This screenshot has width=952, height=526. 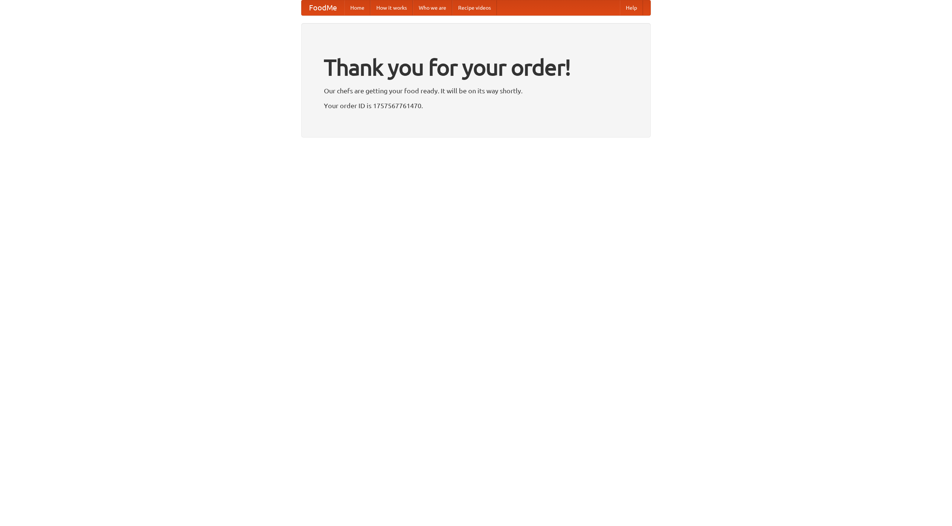 What do you see at coordinates (357, 8) in the screenshot?
I see `a: Home` at bounding box center [357, 8].